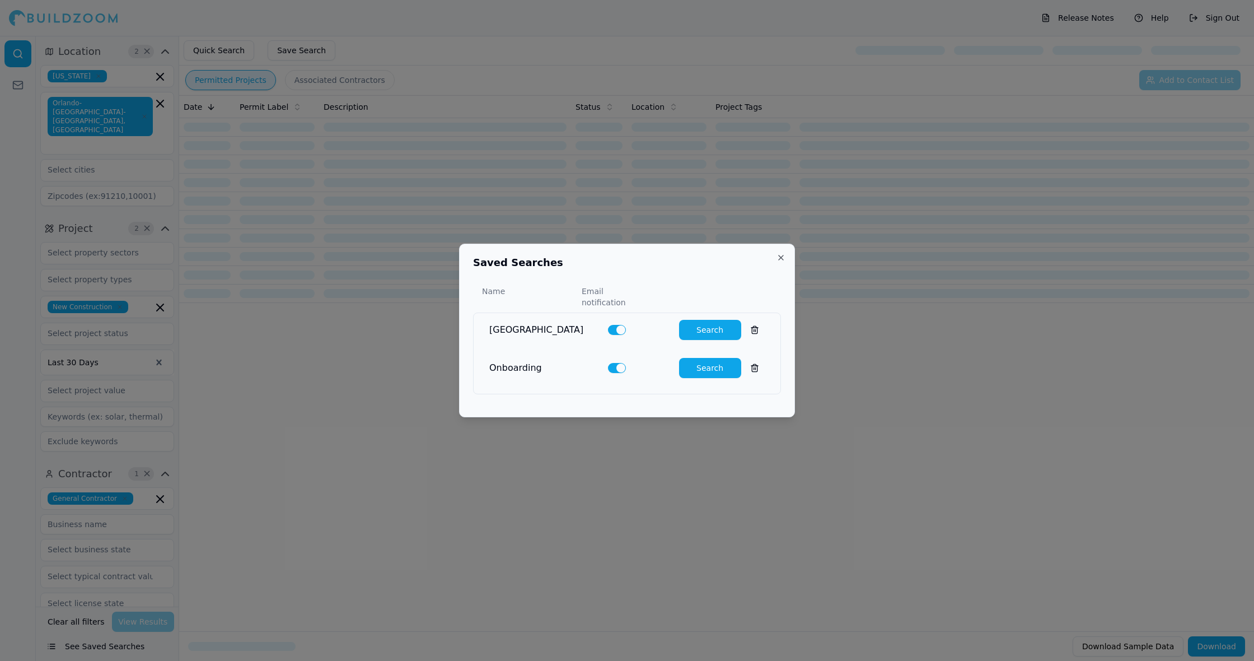  What do you see at coordinates (544, 368) in the screenshot?
I see `div: Onboarding` at bounding box center [544, 368].